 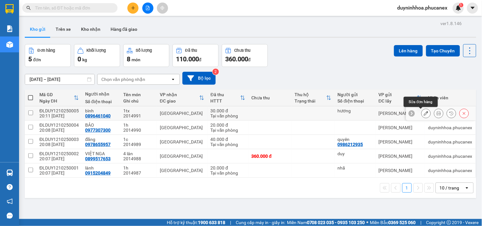 I want to click on div: ĐLDUY1210250001, so click(x=59, y=168).